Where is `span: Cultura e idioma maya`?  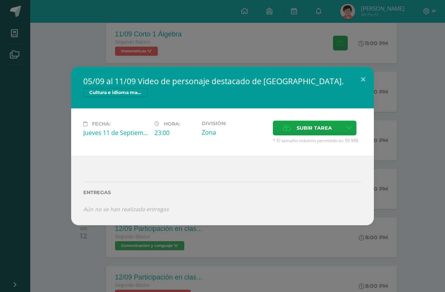 span: Cultura e idioma maya is located at coordinates (116, 92).